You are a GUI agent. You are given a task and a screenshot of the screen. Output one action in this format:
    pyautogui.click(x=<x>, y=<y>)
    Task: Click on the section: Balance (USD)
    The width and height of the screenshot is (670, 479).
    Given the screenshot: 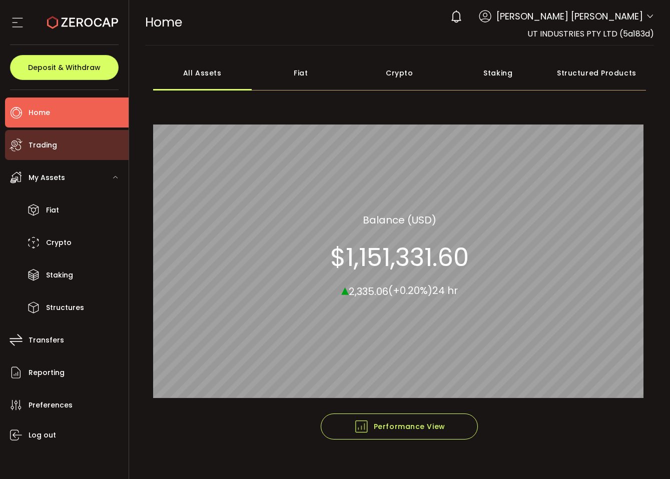 What is the action you would take?
    pyautogui.click(x=399, y=220)
    